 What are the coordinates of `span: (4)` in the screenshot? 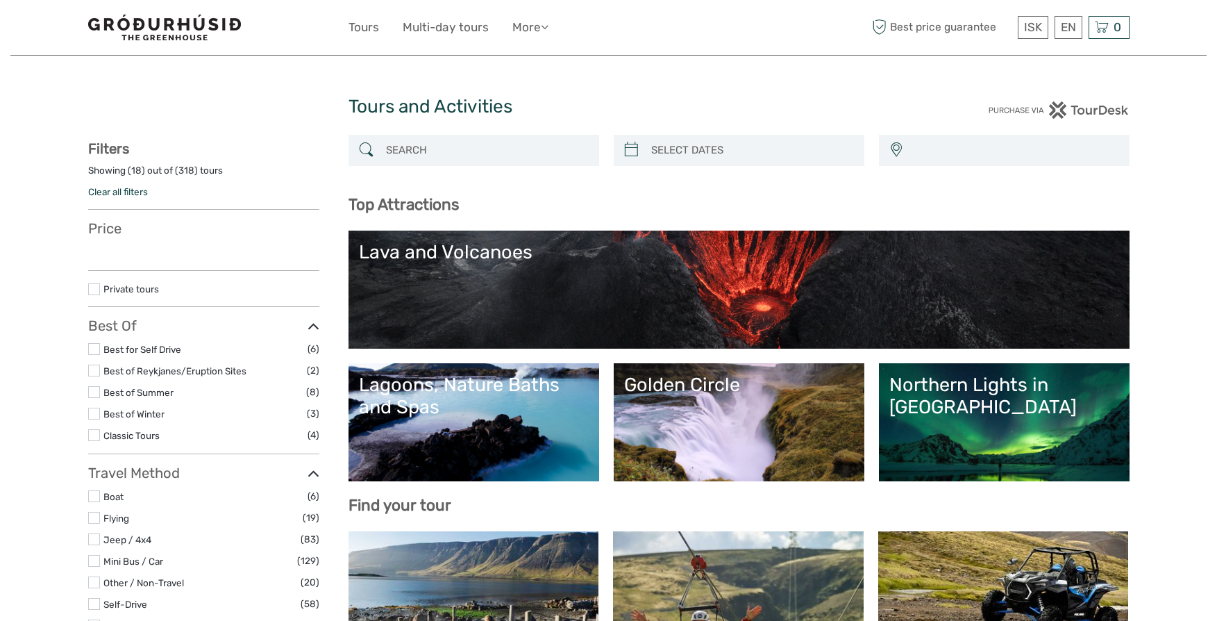 It's located at (313, 435).